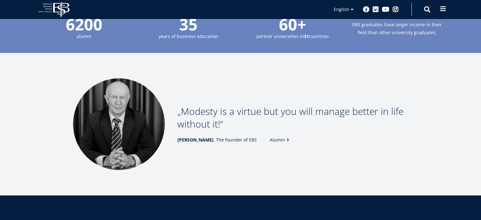 This screenshot has height=220, width=481. What do you see at coordinates (376, 9) in the screenshot?
I see `a: Linkedin` at bounding box center [376, 9].